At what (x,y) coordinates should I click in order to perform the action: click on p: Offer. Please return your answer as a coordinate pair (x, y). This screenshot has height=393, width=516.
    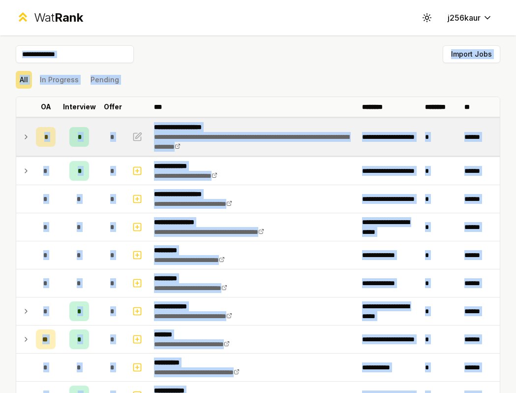
    Looking at the image, I should click on (113, 107).